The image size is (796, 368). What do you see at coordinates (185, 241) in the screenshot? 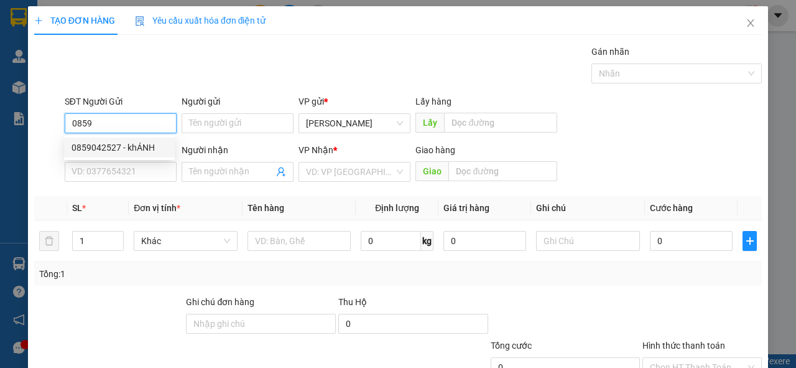
I see `span: Khác` at bounding box center [185, 241].